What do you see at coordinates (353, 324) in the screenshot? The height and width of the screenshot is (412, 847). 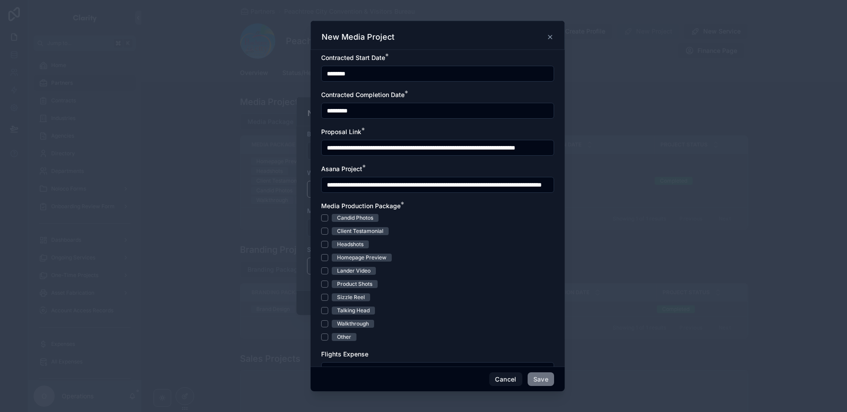 I see `div: Walkthrough` at bounding box center [353, 324].